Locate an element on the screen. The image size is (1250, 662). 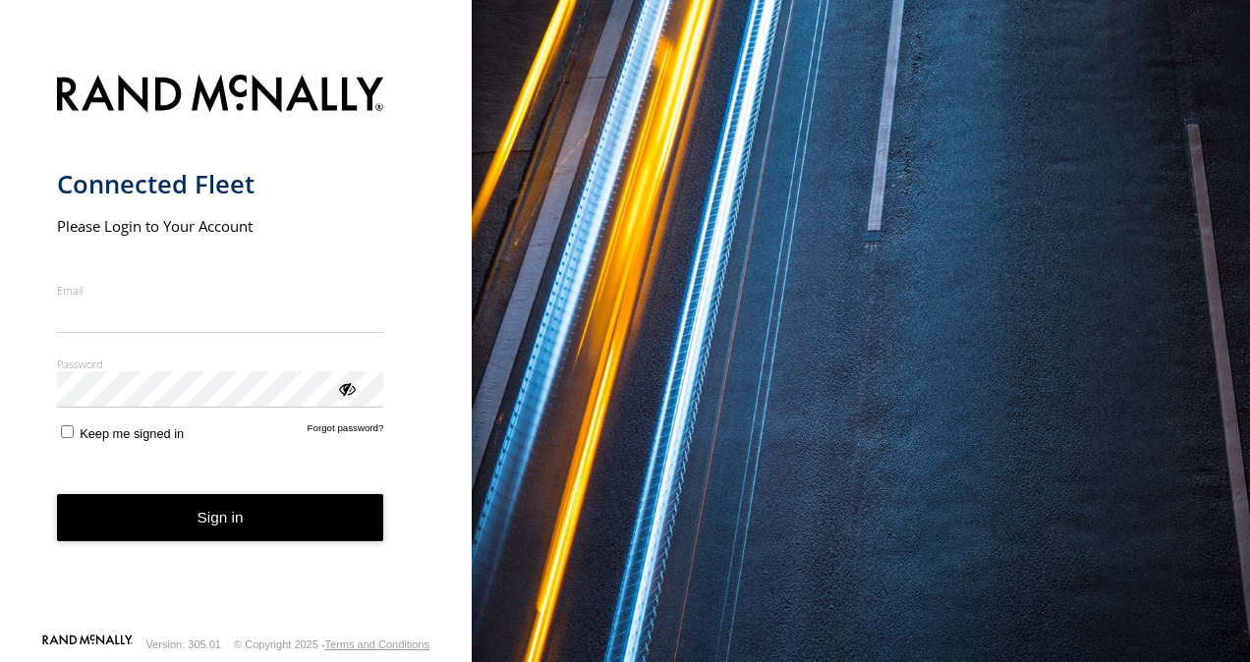
input: Keep me signed in is located at coordinates (67, 431).